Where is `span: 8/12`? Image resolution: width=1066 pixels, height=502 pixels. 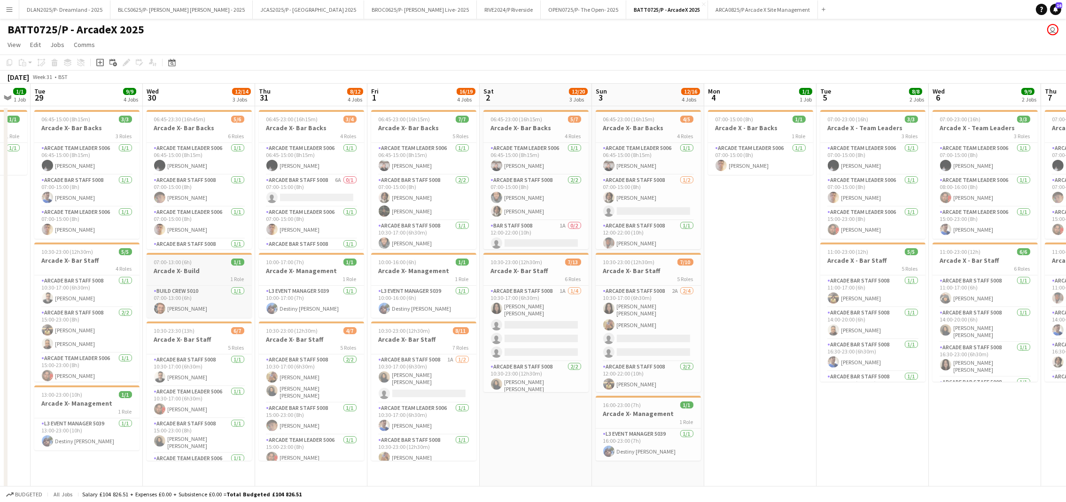 span: 8/12 is located at coordinates (355, 91).